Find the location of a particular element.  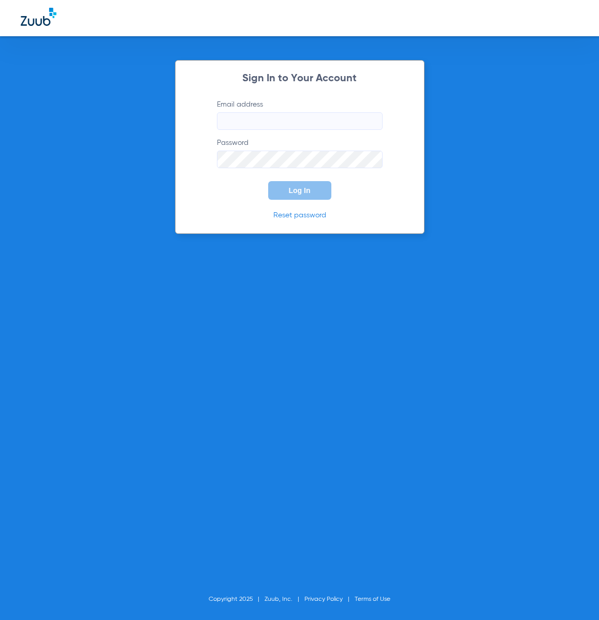

li: Copyright 2025 is located at coordinates (236, 599).